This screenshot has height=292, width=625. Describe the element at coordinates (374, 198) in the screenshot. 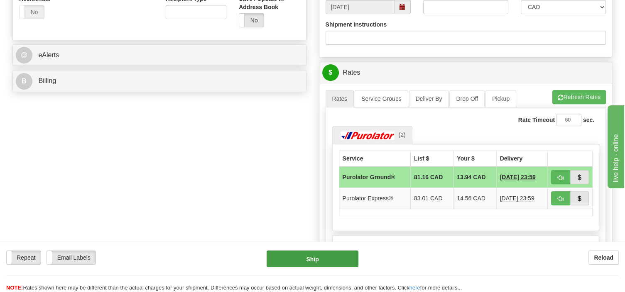

I see `td: Purolator Express®` at that location.